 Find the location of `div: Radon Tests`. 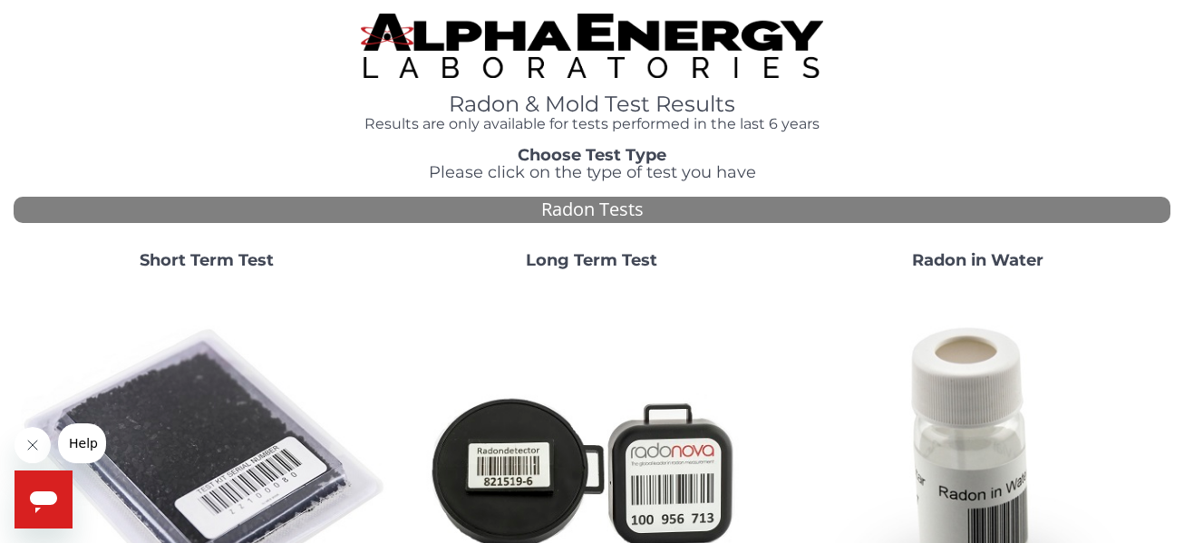

div: Radon Tests is located at coordinates (592, 209).